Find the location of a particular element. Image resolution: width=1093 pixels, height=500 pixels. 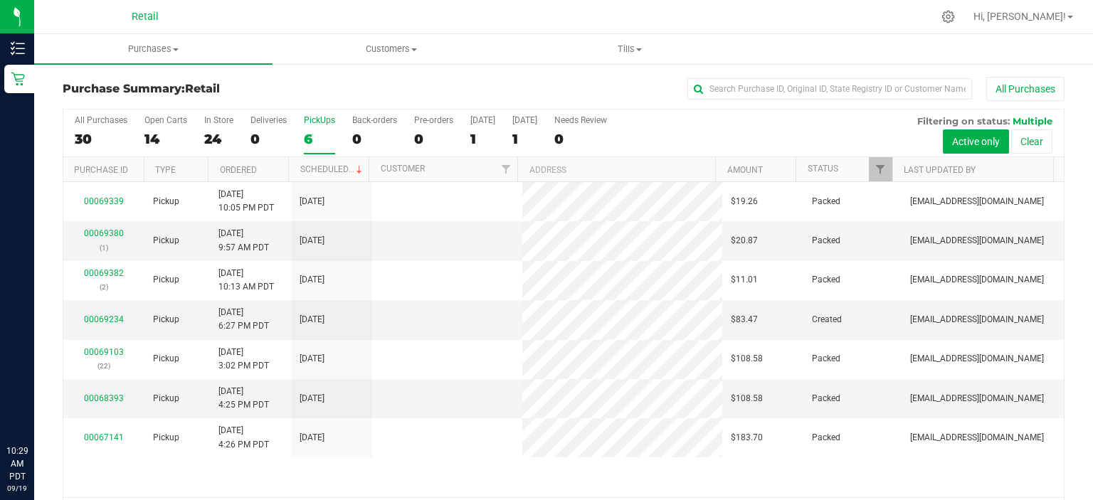

button: Clear is located at coordinates (1032, 142).